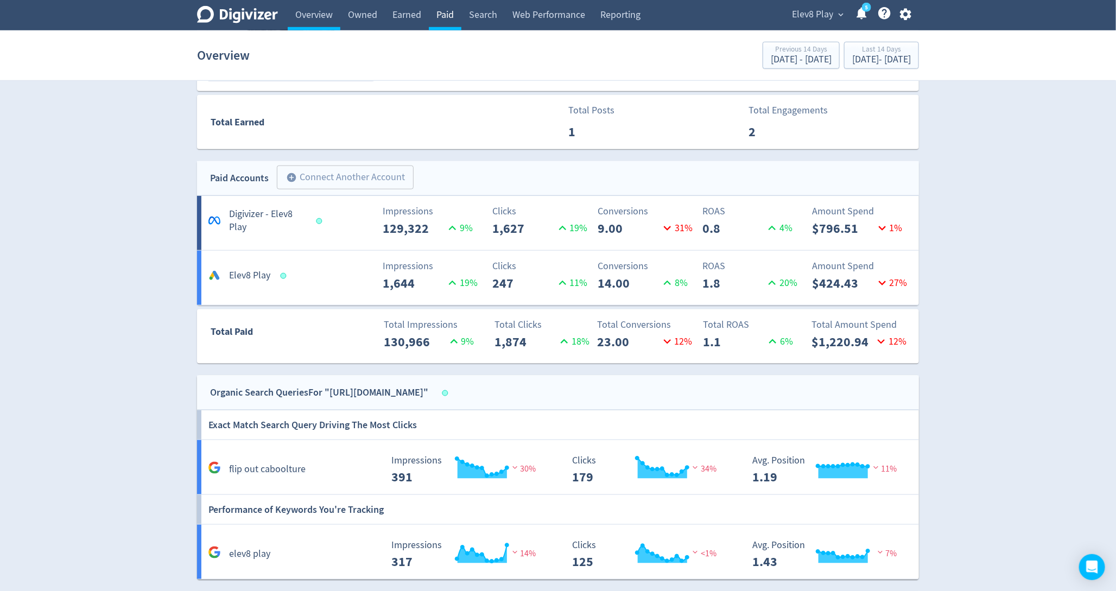 Image resolution: width=1116 pixels, height=591 pixels. What do you see at coordinates (844, 283) in the screenshot?
I see `p: $424.43` at bounding box center [844, 283].